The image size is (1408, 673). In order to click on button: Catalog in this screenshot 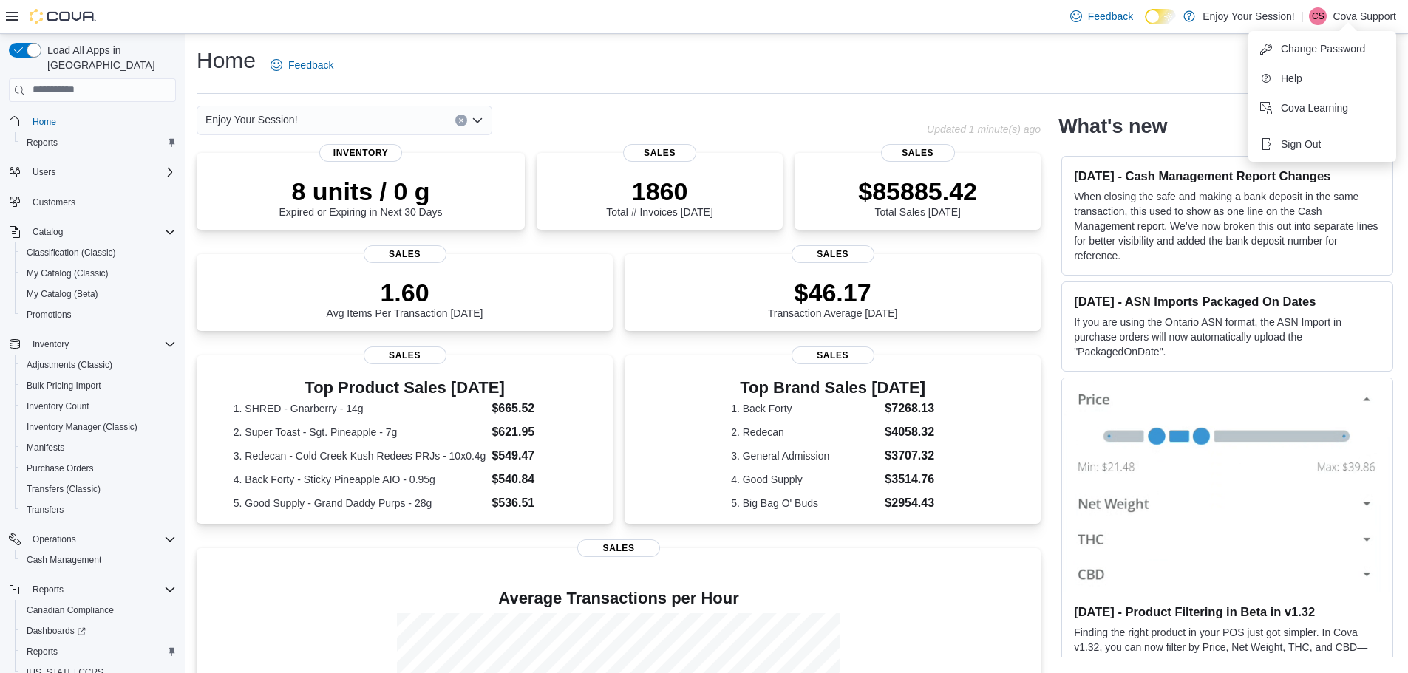, I will do `click(47, 232)`.